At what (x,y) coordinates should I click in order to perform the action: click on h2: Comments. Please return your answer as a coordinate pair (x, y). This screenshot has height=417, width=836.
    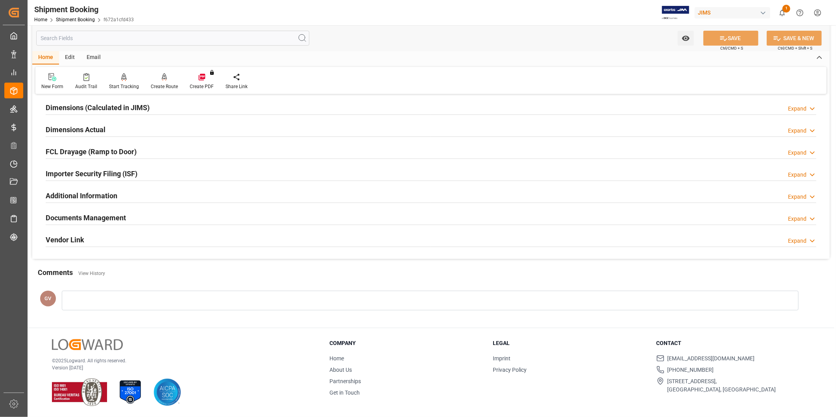
    Looking at the image, I should click on (55, 272).